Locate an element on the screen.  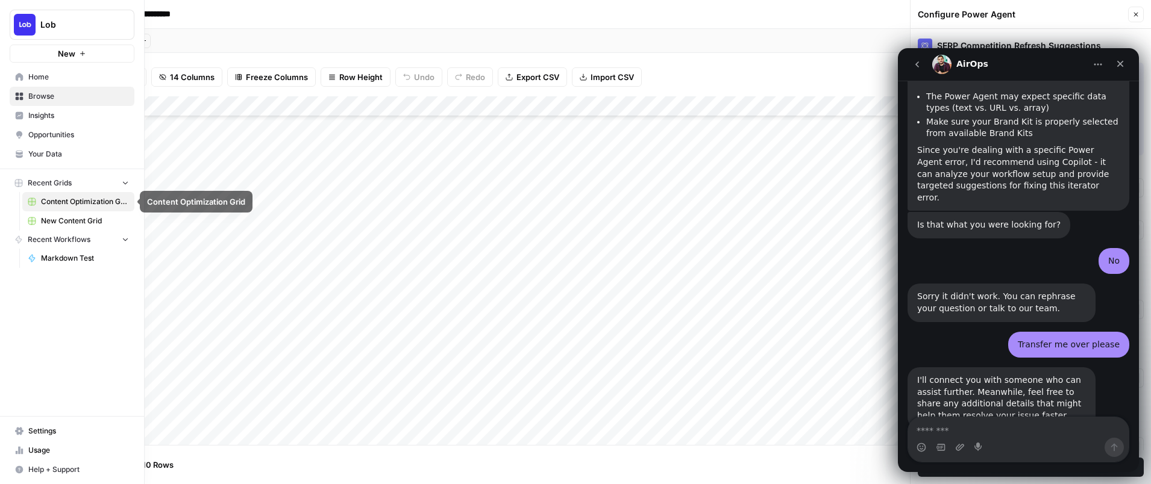
span: Settings is located at coordinates (78, 431).